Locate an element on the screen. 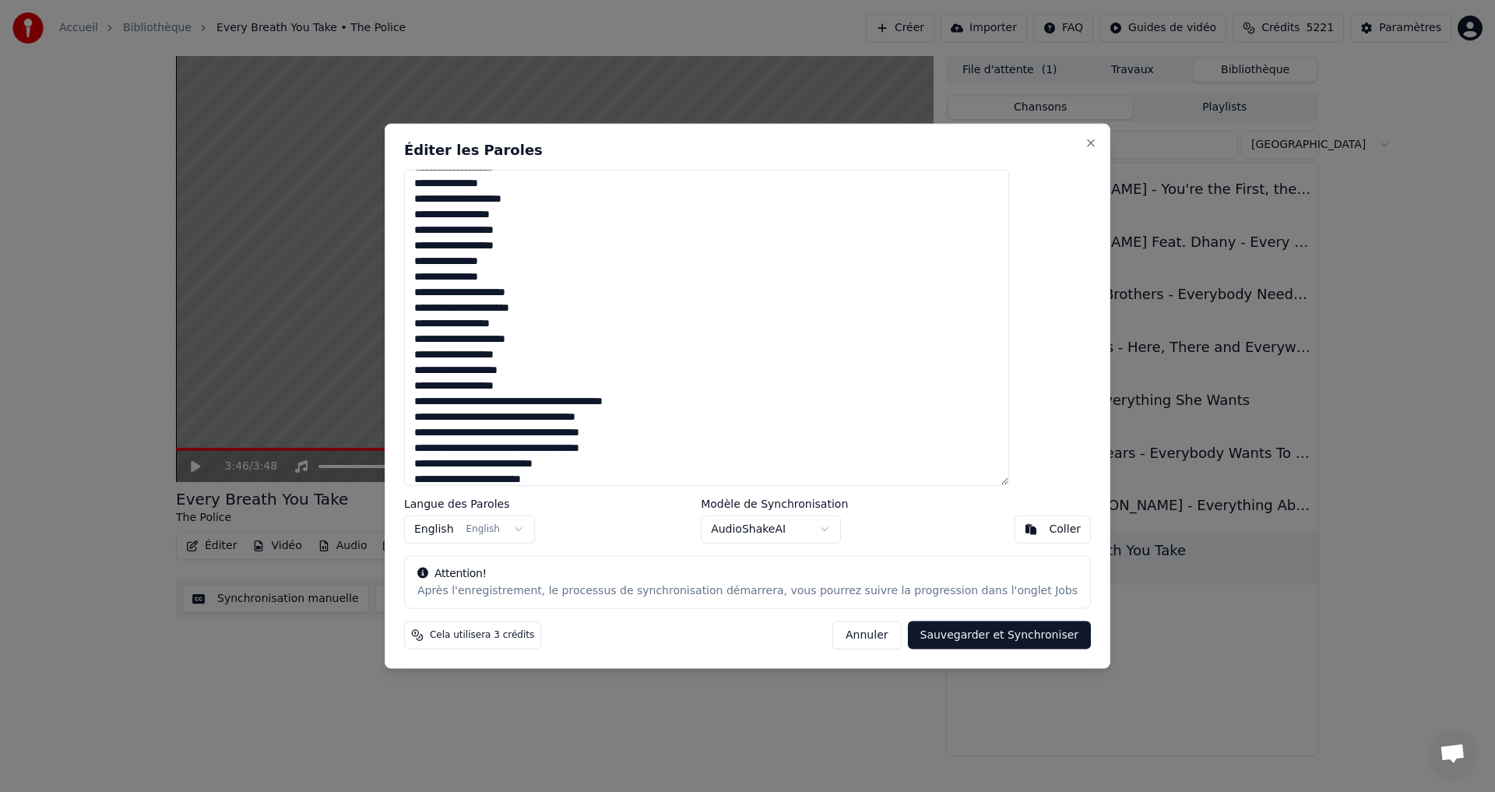  div: Après l'enregistrement, le processus de synchronisation démarrera, vous pourrez suivre la progres... is located at coordinates (747, 591).